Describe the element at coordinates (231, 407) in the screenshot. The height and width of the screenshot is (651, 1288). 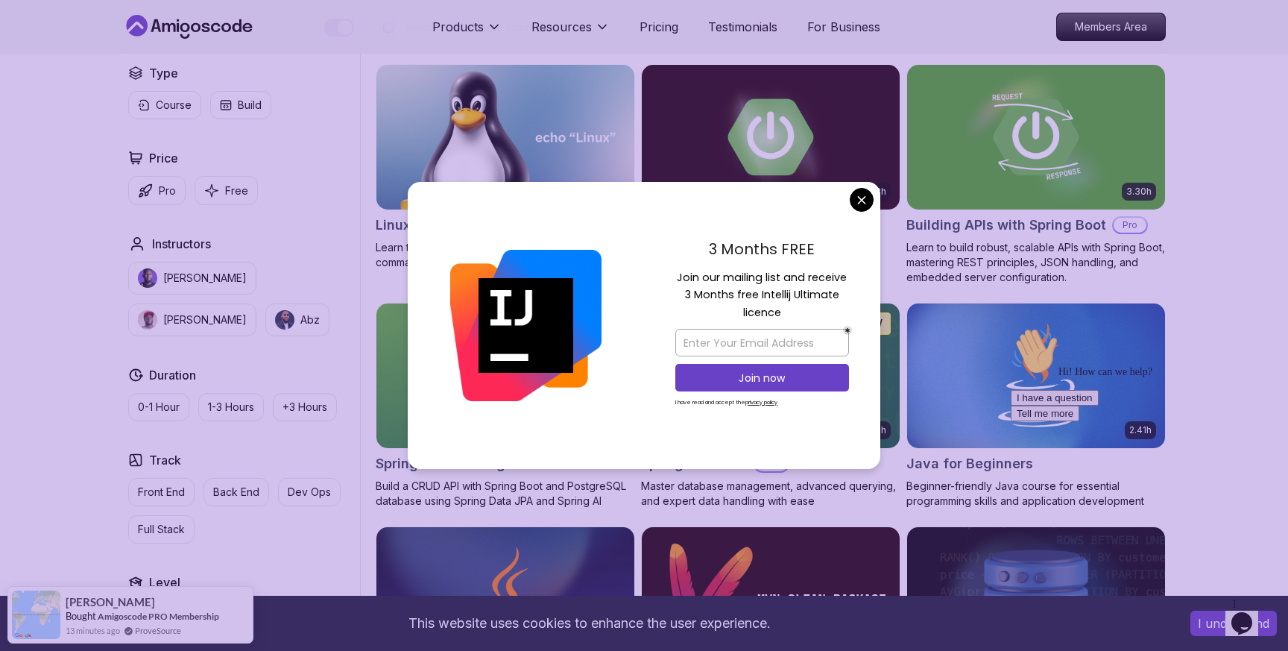
I see `p: 1-3 Hours` at that location.